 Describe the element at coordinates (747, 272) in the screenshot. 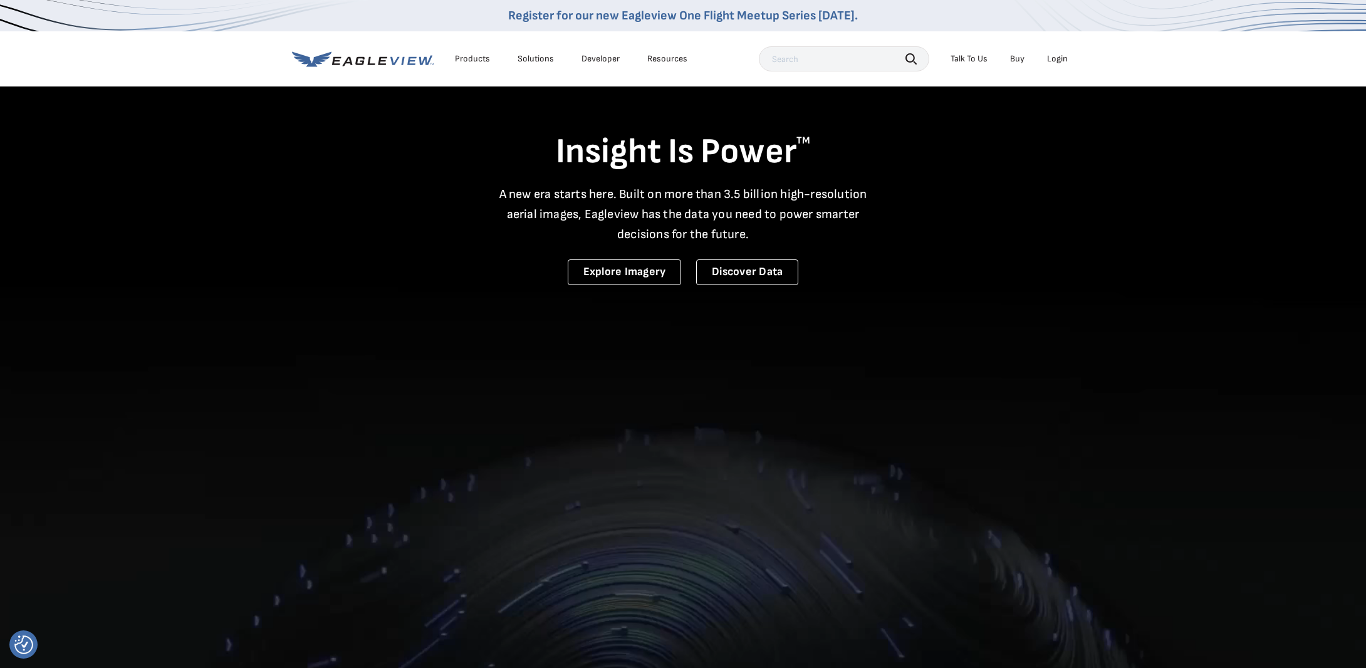

I see `a: Discover Data` at that location.